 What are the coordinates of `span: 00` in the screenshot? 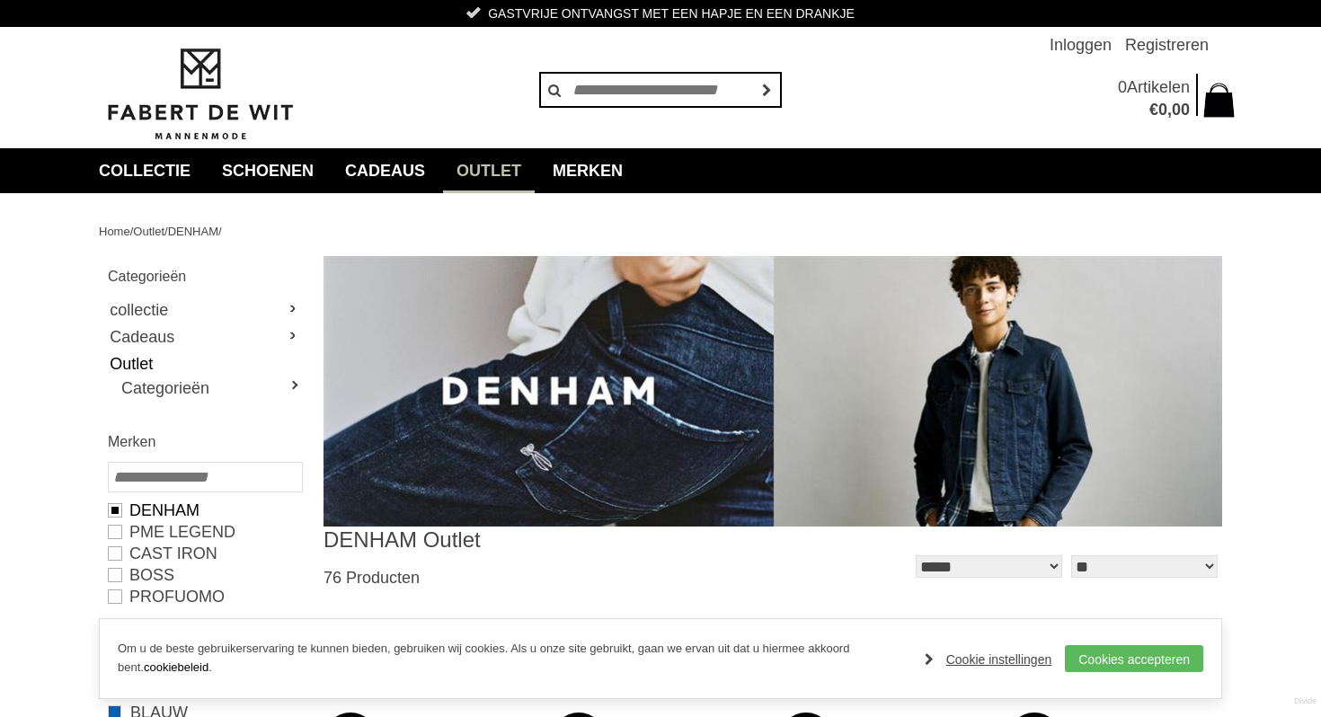 It's located at (1181, 110).